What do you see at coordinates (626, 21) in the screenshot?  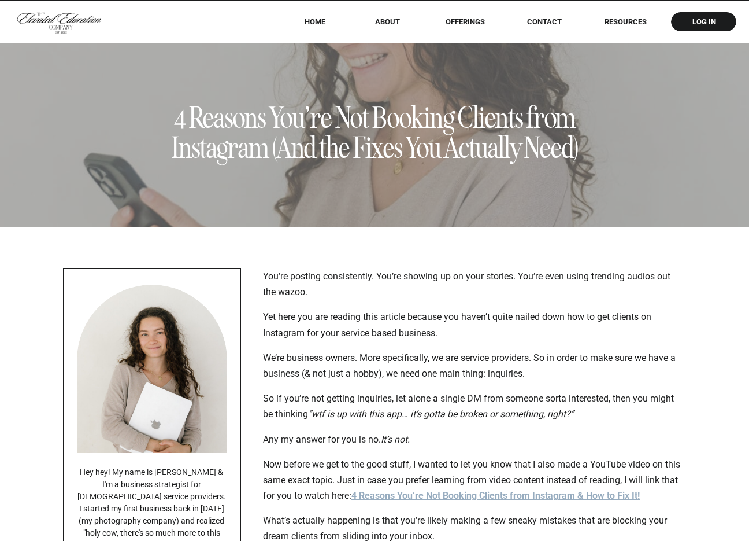 I see `nav: RESOURCES` at bounding box center [626, 21].